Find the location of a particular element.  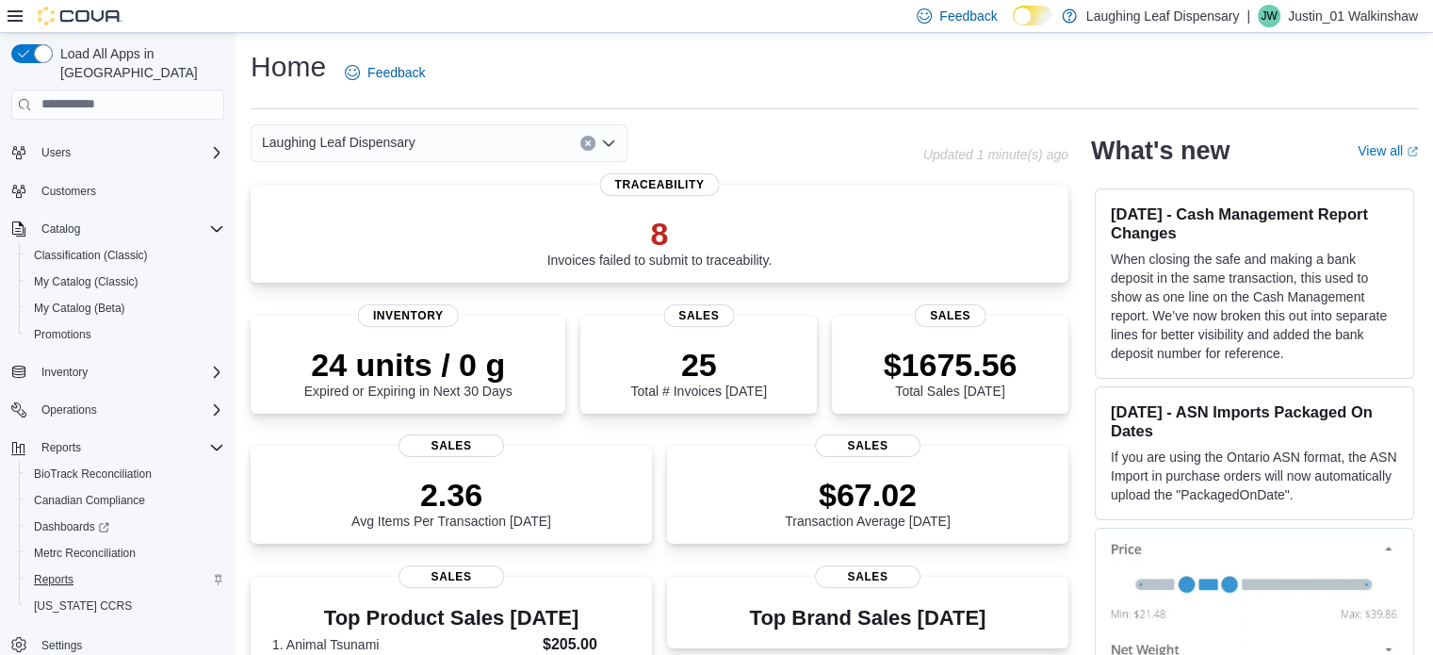

span: Traceability is located at coordinates (659, 185).